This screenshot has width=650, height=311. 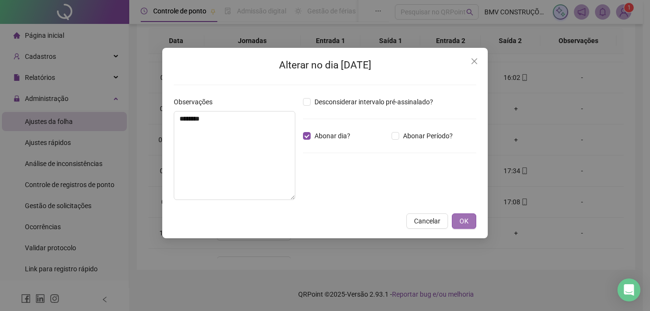 I want to click on span: Cancelar, so click(x=427, y=221).